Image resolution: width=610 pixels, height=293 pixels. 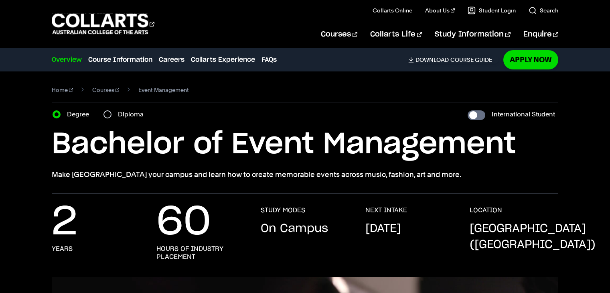 What do you see at coordinates (386, 210) in the screenshot?
I see `h3: NEXT INTAKE` at bounding box center [386, 210].